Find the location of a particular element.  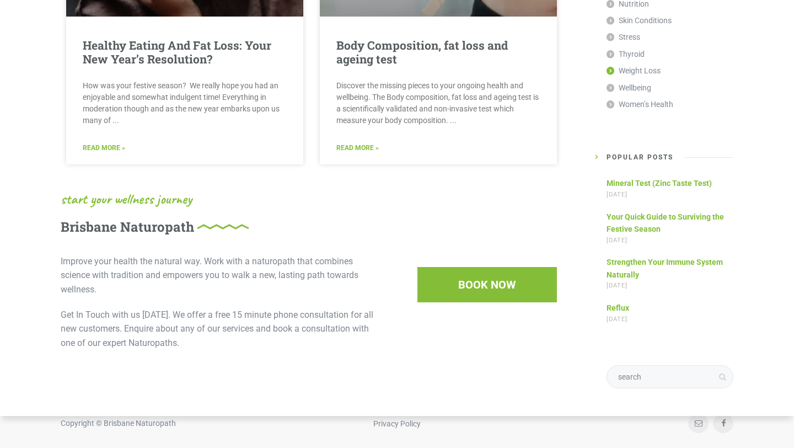

a: Body Composition, fat loss and ageing test is located at coordinates (422, 52).